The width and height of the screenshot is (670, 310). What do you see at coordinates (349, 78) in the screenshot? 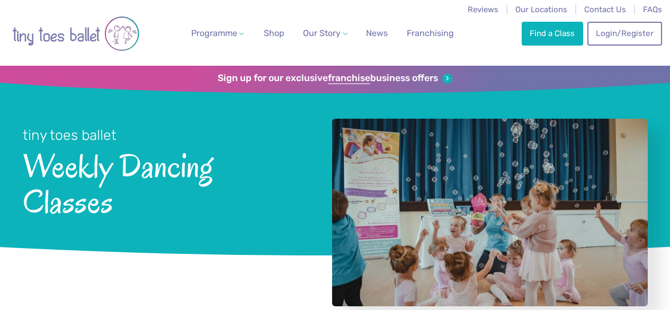
I see `strong: franchise` at bounding box center [349, 78].